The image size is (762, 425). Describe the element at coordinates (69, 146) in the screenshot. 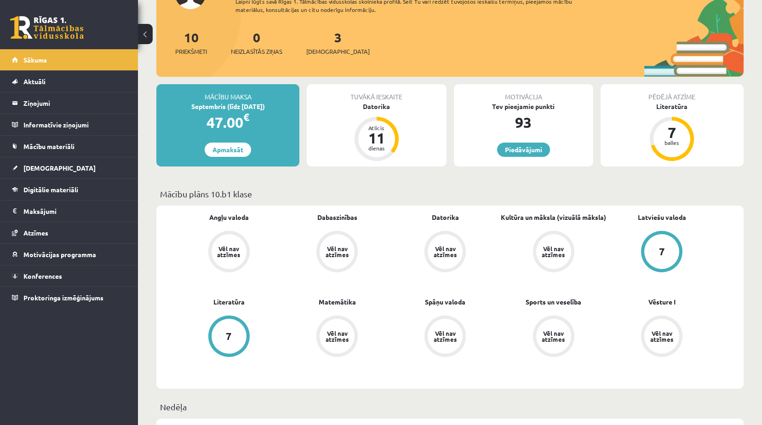

I see `a: Mācību materiāli` at that location.